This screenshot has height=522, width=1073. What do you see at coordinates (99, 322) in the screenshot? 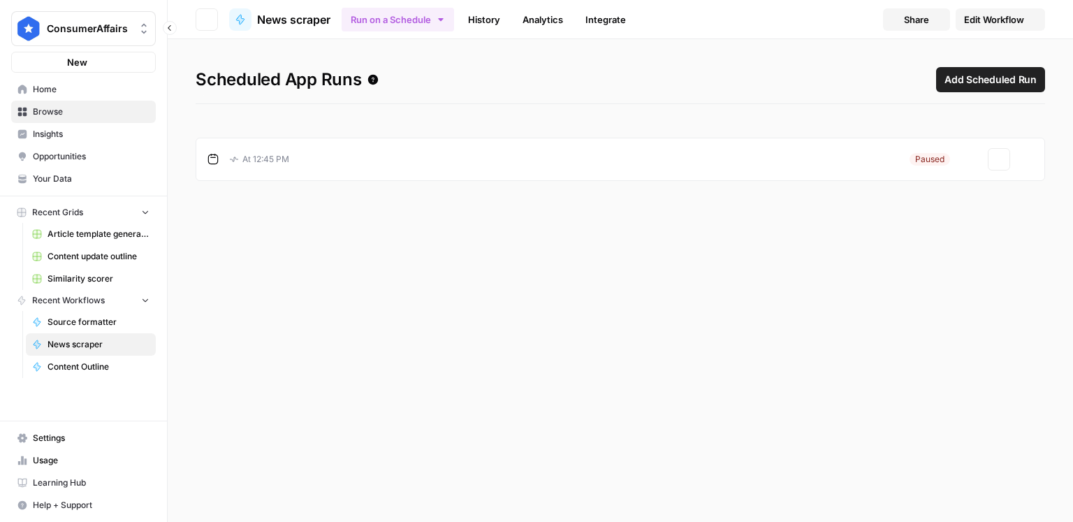
I see `span: Source formatter` at bounding box center [99, 322].